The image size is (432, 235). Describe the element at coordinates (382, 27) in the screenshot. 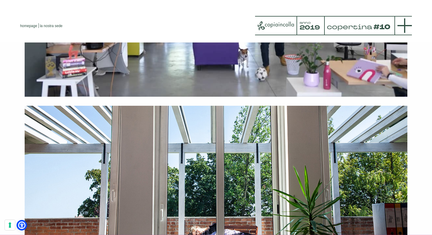

I see `tspan: #10` at that location.